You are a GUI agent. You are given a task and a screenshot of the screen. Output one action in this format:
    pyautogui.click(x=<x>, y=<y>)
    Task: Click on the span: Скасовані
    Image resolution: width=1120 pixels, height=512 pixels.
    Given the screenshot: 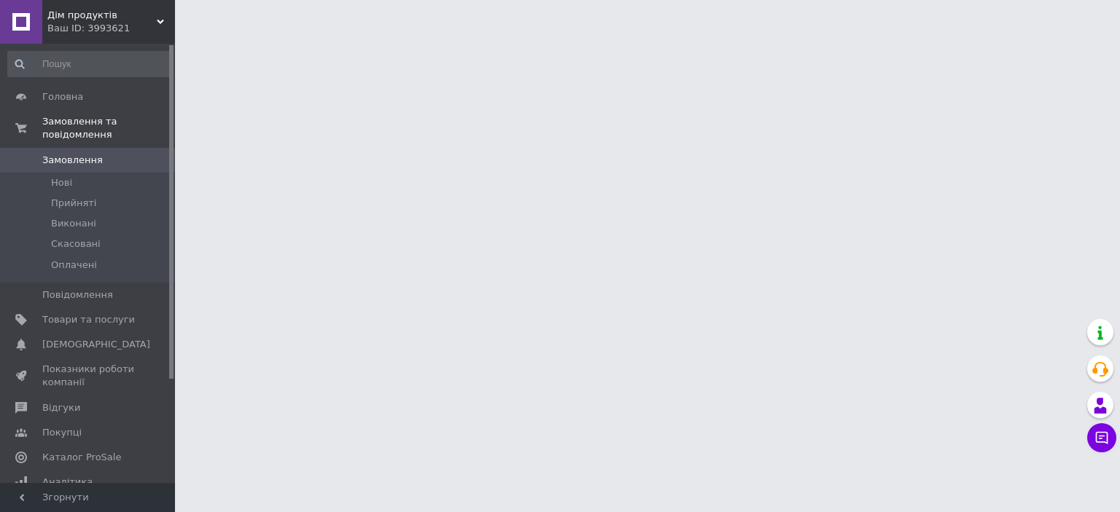 What is the action you would take?
    pyautogui.click(x=76, y=244)
    